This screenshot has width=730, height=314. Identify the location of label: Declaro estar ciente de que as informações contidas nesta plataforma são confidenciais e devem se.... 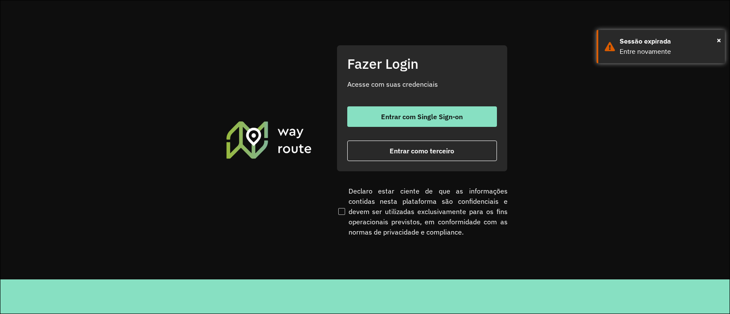
(422, 212).